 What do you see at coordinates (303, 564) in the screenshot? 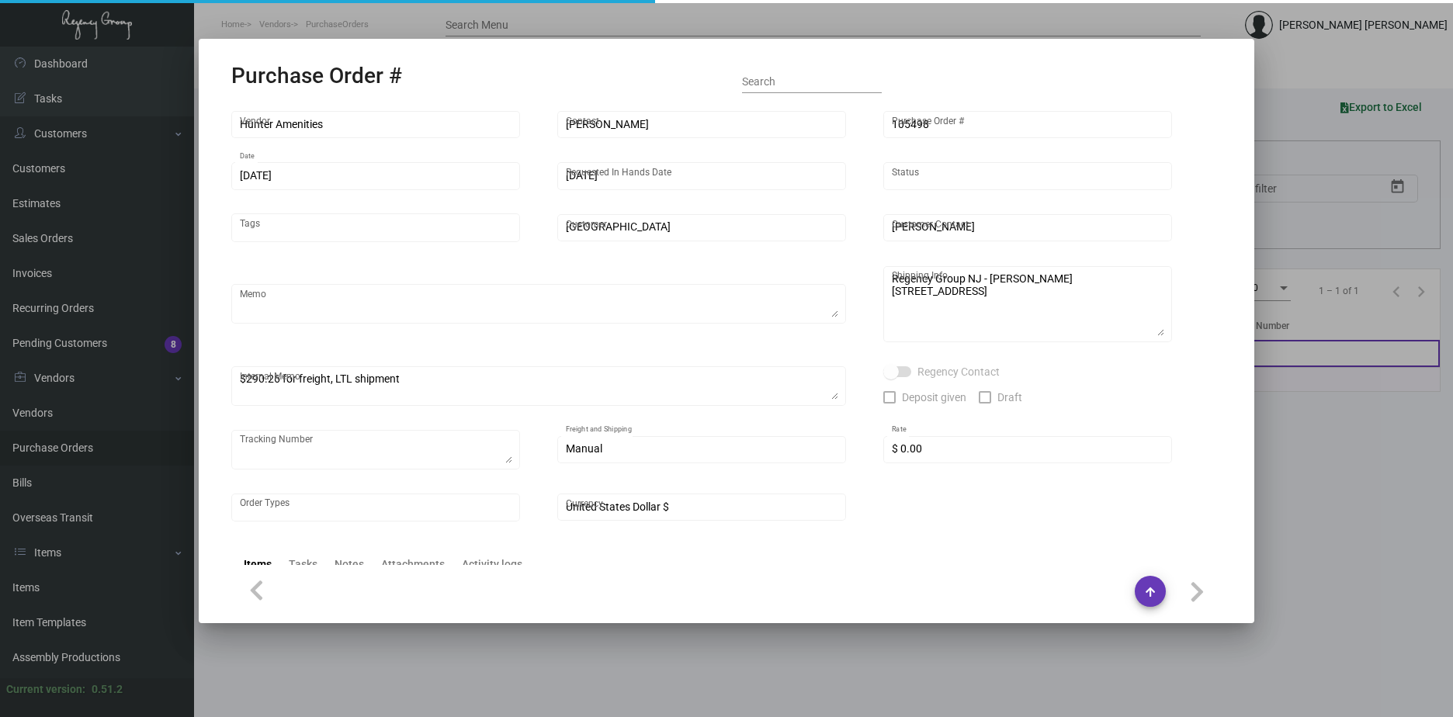
I see `div: Tasks` at bounding box center [303, 564].